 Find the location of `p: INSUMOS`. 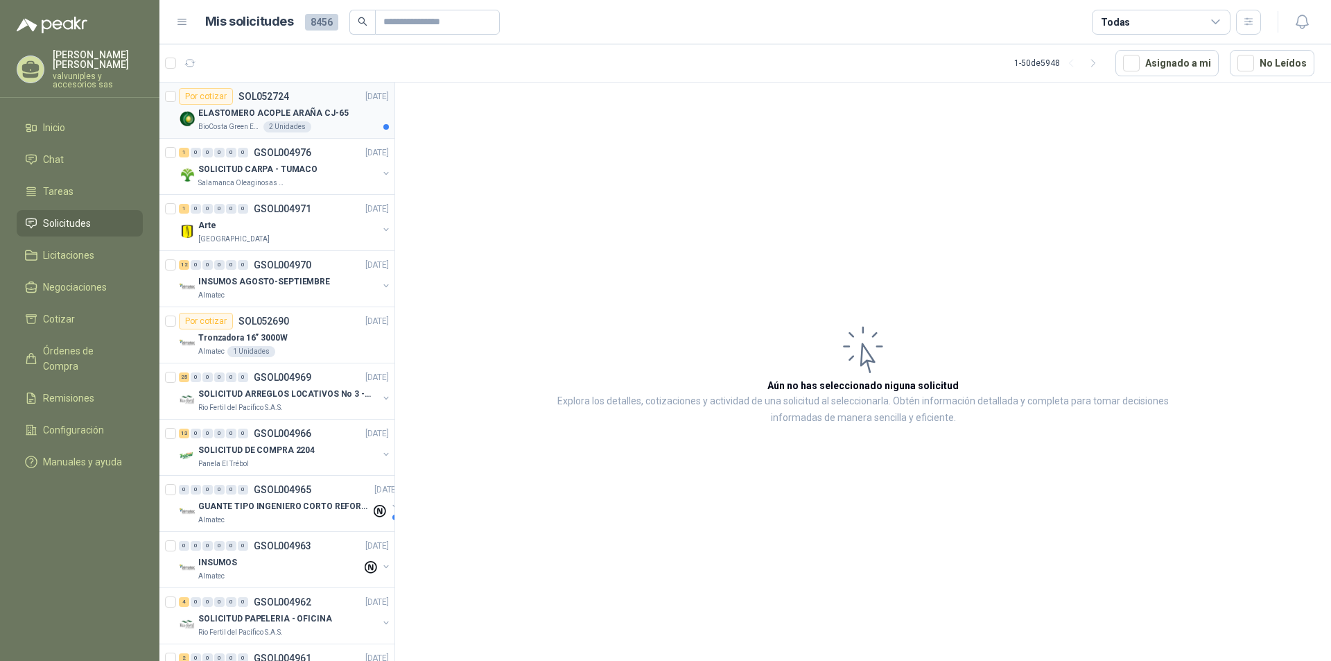

p: INSUMOS is located at coordinates (218, 562).